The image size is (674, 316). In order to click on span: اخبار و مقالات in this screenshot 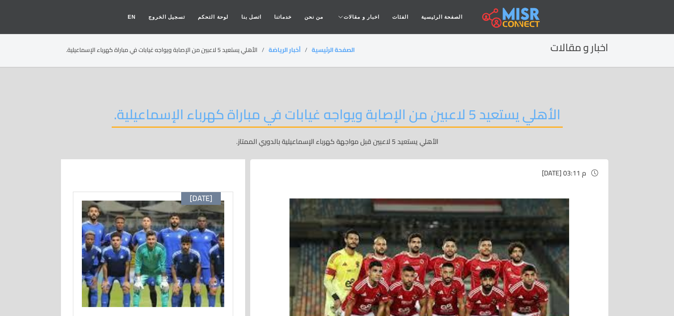, I will do `click(361, 17)`.